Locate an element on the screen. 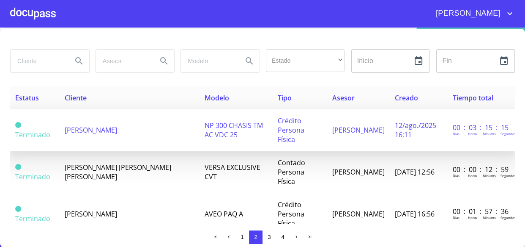 Image resolution: width=525 pixels, height=247 pixels. span: Creado is located at coordinates (407, 98).